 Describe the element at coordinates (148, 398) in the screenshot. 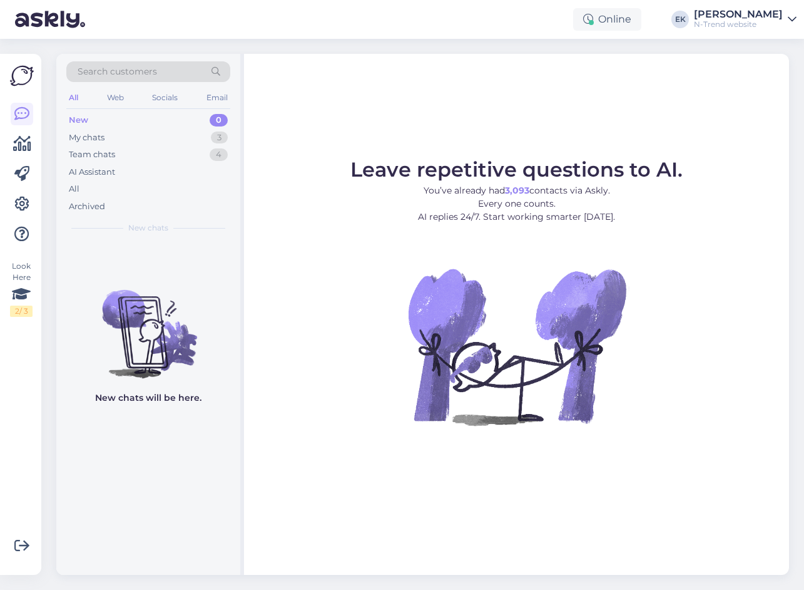

I see `p: New chats will be here.` at that location.